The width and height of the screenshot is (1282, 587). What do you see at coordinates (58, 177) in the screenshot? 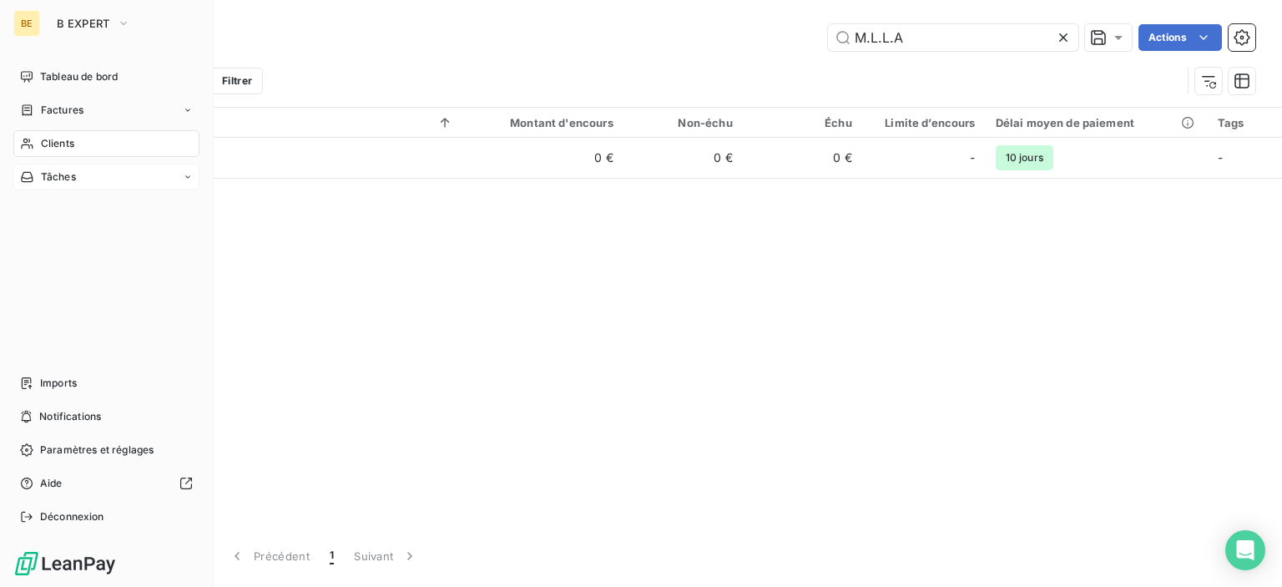
I see `span: Tâches` at bounding box center [58, 177].